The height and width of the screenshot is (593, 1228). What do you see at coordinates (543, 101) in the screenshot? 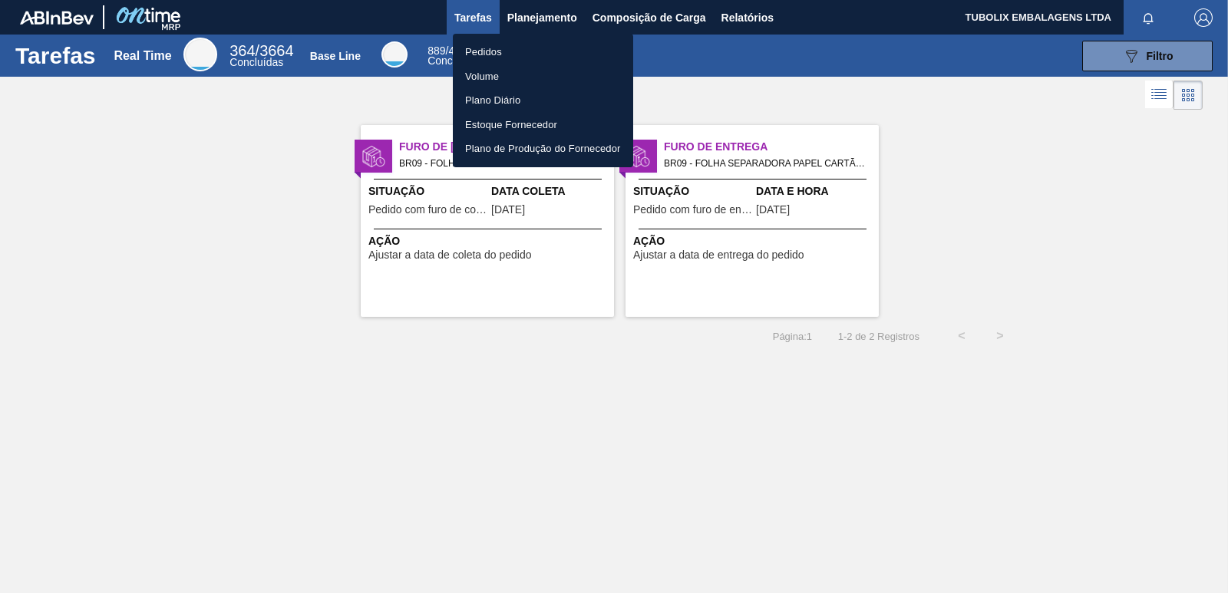
I see `li: Plano Diário` at bounding box center [543, 101].